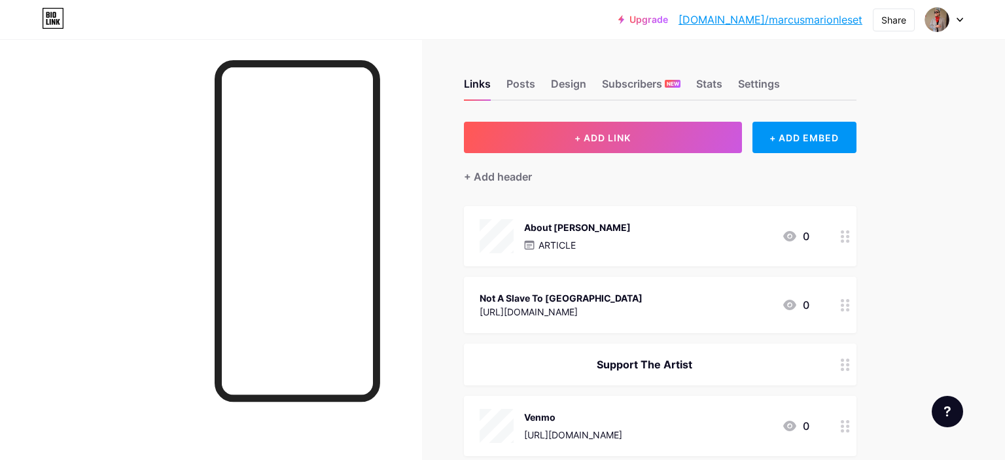 This screenshot has height=460, width=1005. Describe the element at coordinates (521, 88) in the screenshot. I see `div: Posts` at that location.